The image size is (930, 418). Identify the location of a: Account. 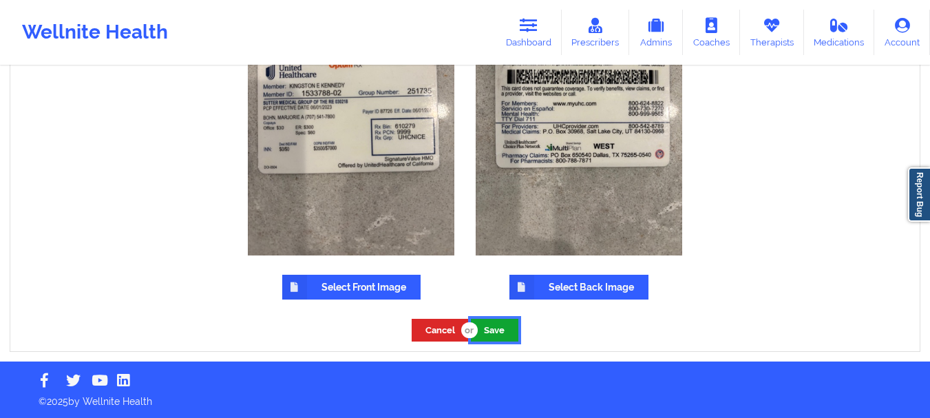
(901, 32).